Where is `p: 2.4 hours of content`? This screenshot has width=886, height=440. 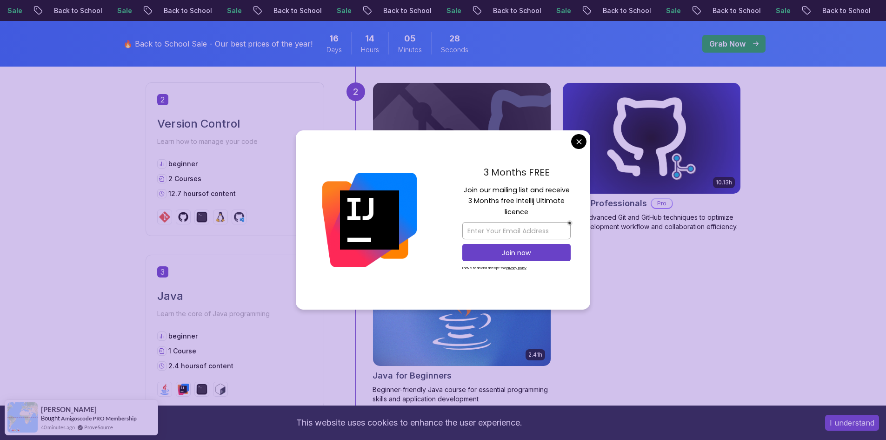
p: 2.4 hours of content is located at coordinates (201, 366).